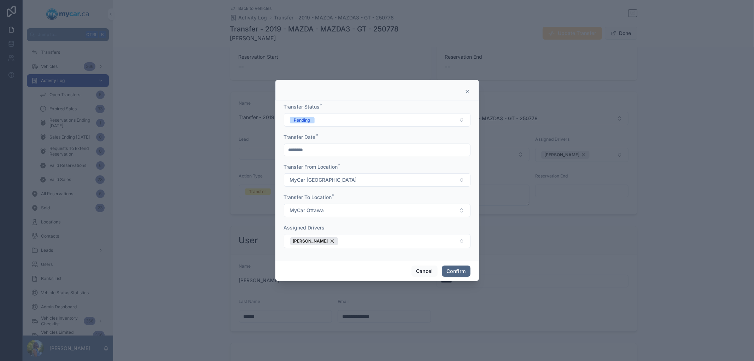 Image resolution: width=754 pixels, height=361 pixels. What do you see at coordinates (304, 227) in the screenshot?
I see `span: Assigned Drivers` at bounding box center [304, 227].